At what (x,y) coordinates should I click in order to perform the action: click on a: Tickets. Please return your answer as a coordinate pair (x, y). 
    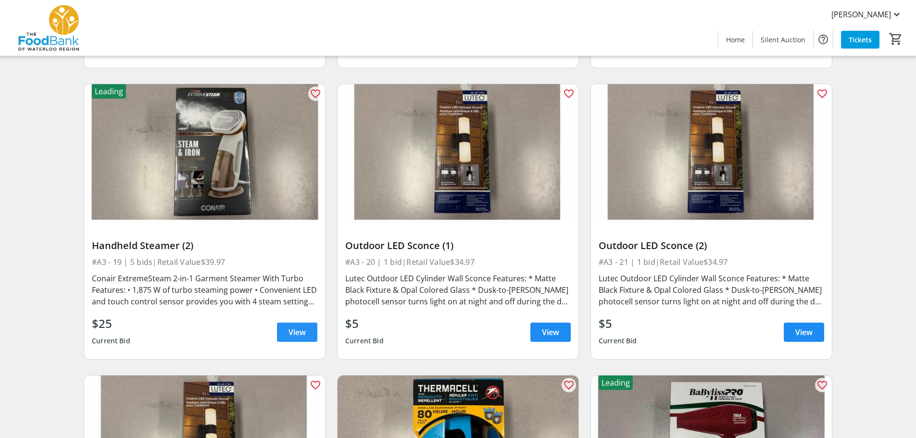
    Looking at the image, I should click on (860, 39).